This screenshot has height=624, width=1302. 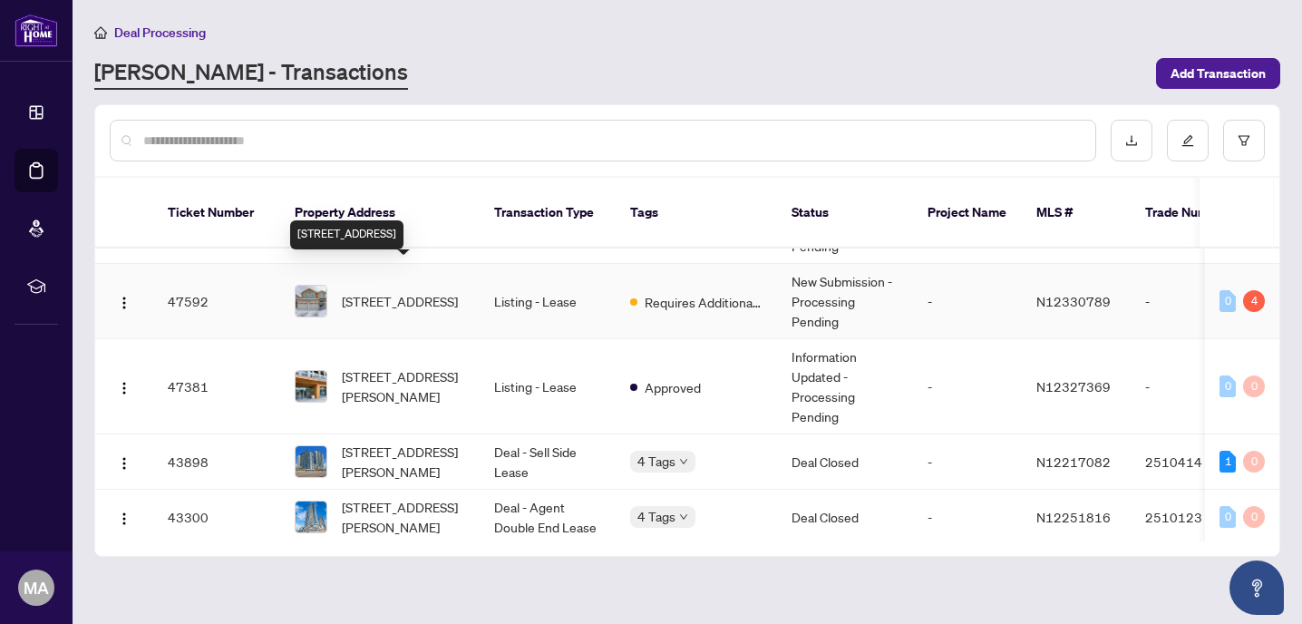 What do you see at coordinates (548, 517) in the screenshot?
I see `td: Deal - Agent Double End Lease` at bounding box center [548, 517].